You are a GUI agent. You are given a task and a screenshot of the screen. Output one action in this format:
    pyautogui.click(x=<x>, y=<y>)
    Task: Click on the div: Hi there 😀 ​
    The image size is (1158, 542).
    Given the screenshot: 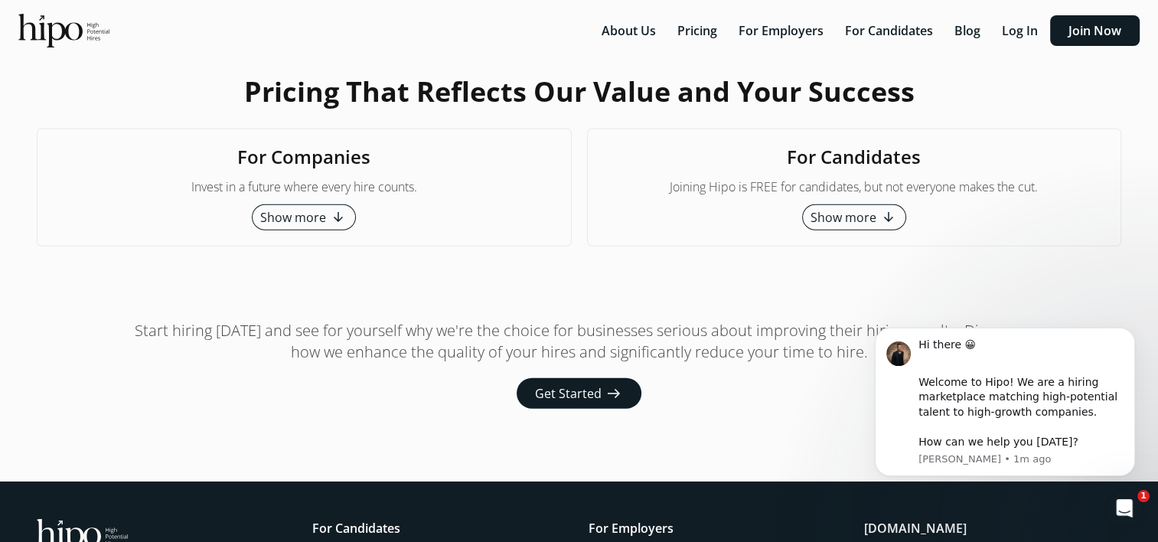 What is the action you would take?
    pyautogui.click(x=169, y=38)
    